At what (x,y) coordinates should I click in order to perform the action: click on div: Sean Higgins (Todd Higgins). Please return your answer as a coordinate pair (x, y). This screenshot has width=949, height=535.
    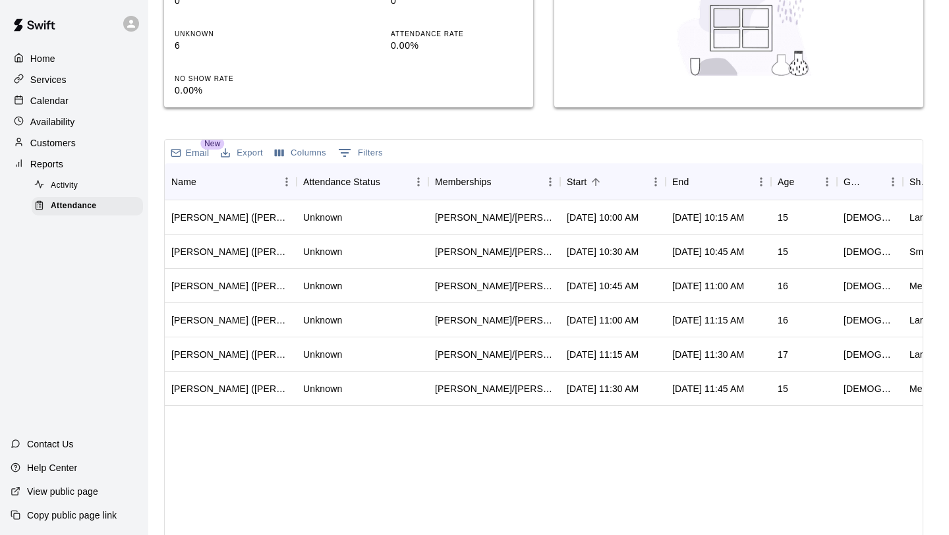
    Looking at the image, I should click on (231, 252).